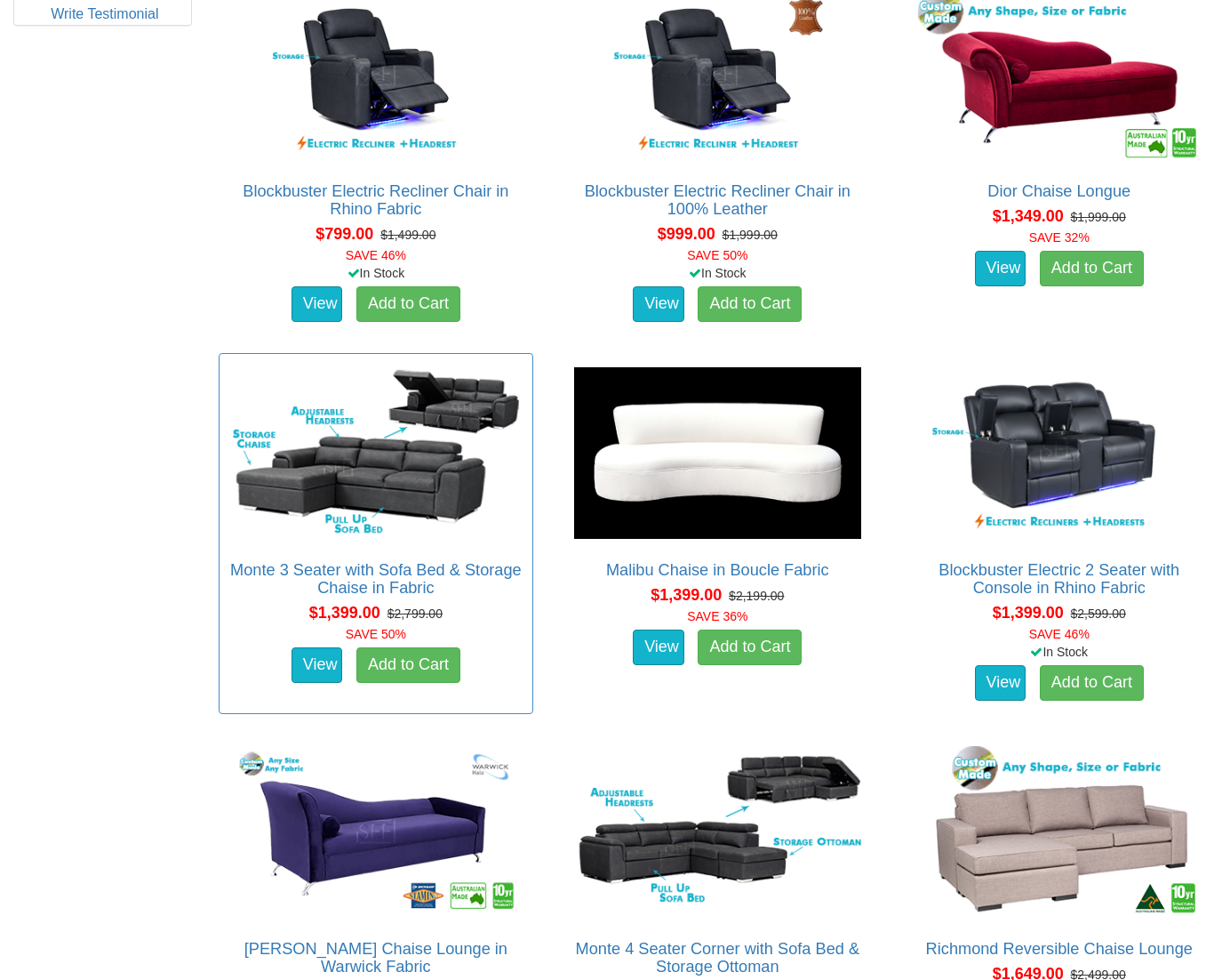  Describe the element at coordinates (717, 832) in the screenshot. I see `img: Monte 4 Seater Corner with Sofa Bed & Storage Ottoman` at that location.